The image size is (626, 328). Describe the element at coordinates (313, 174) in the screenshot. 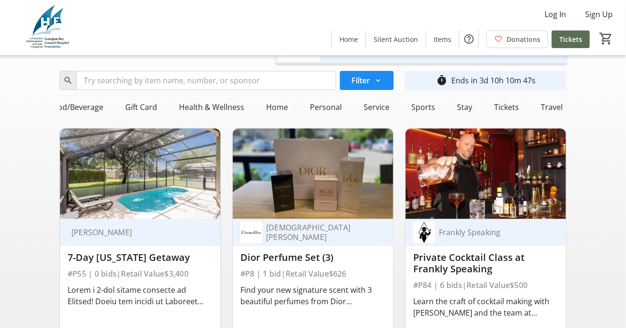

I see `img: Dior Perfume Set (3)` at that location.